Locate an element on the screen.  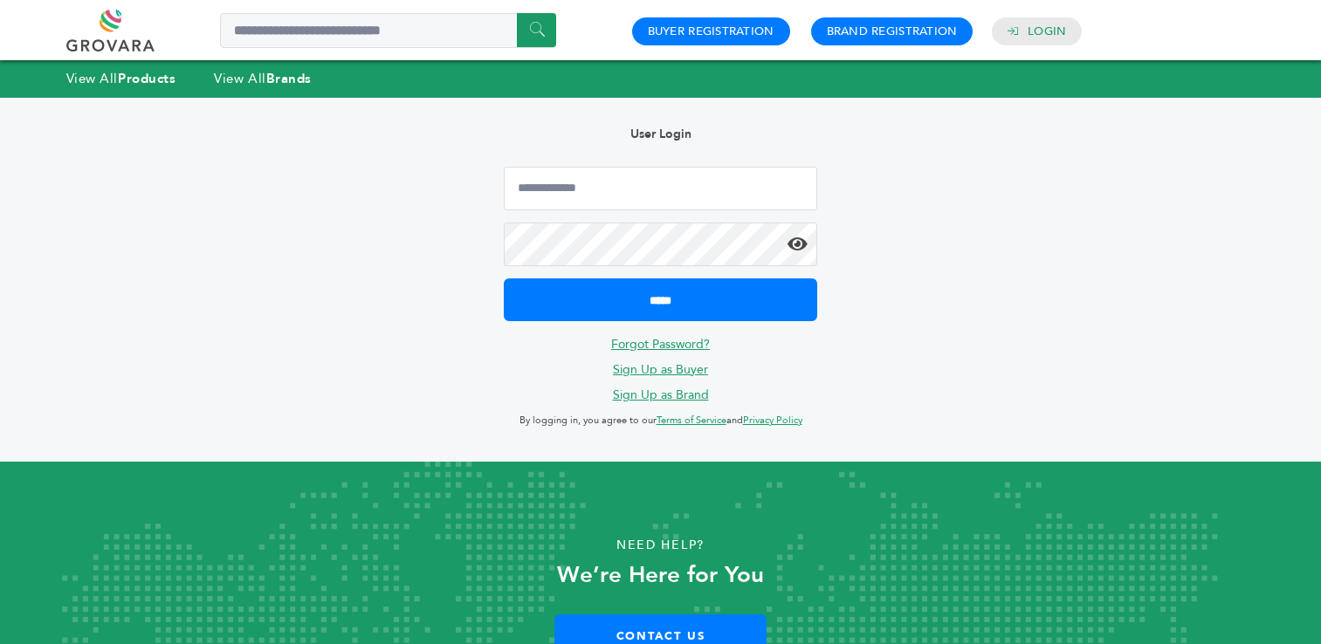
a: Forgot Password? is located at coordinates (660, 344).